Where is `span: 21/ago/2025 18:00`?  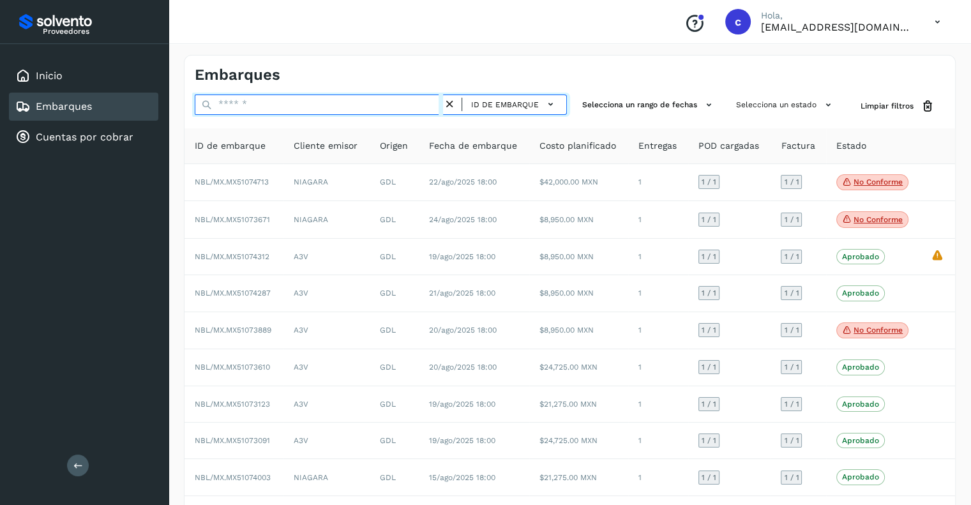
span: 21/ago/2025 18:00 is located at coordinates (462, 293).